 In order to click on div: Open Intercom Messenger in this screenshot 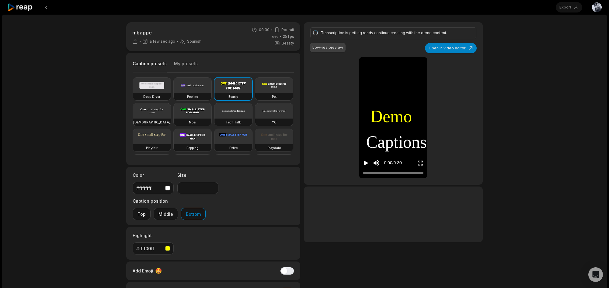, I will do `click(596, 274)`.